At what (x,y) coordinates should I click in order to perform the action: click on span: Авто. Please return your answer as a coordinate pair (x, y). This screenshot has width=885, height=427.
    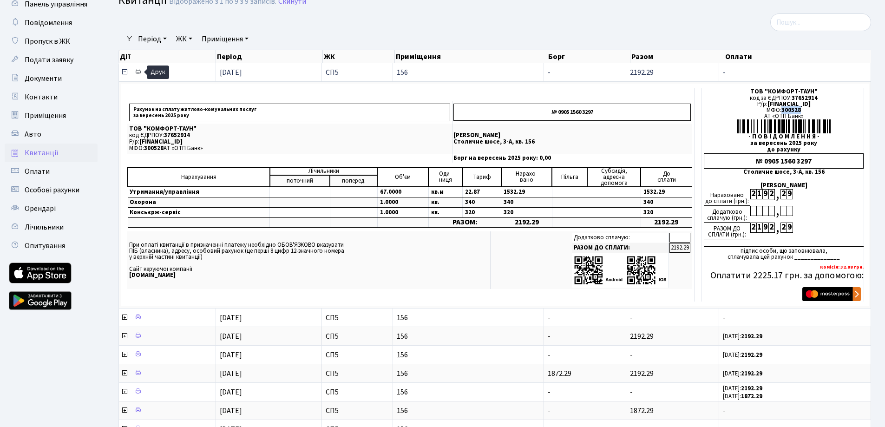
    Looking at the image, I should click on (33, 134).